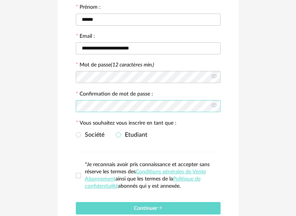 The width and height of the screenshot is (296, 216). What do you see at coordinates (93, 135) in the screenshot?
I see `span: Société` at bounding box center [93, 135].